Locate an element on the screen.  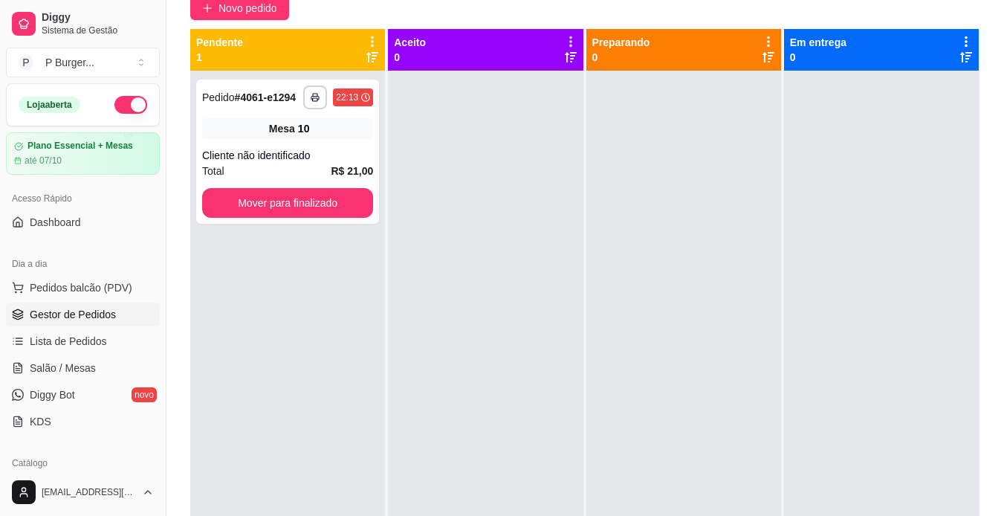
div: 10 is located at coordinates (304, 129).